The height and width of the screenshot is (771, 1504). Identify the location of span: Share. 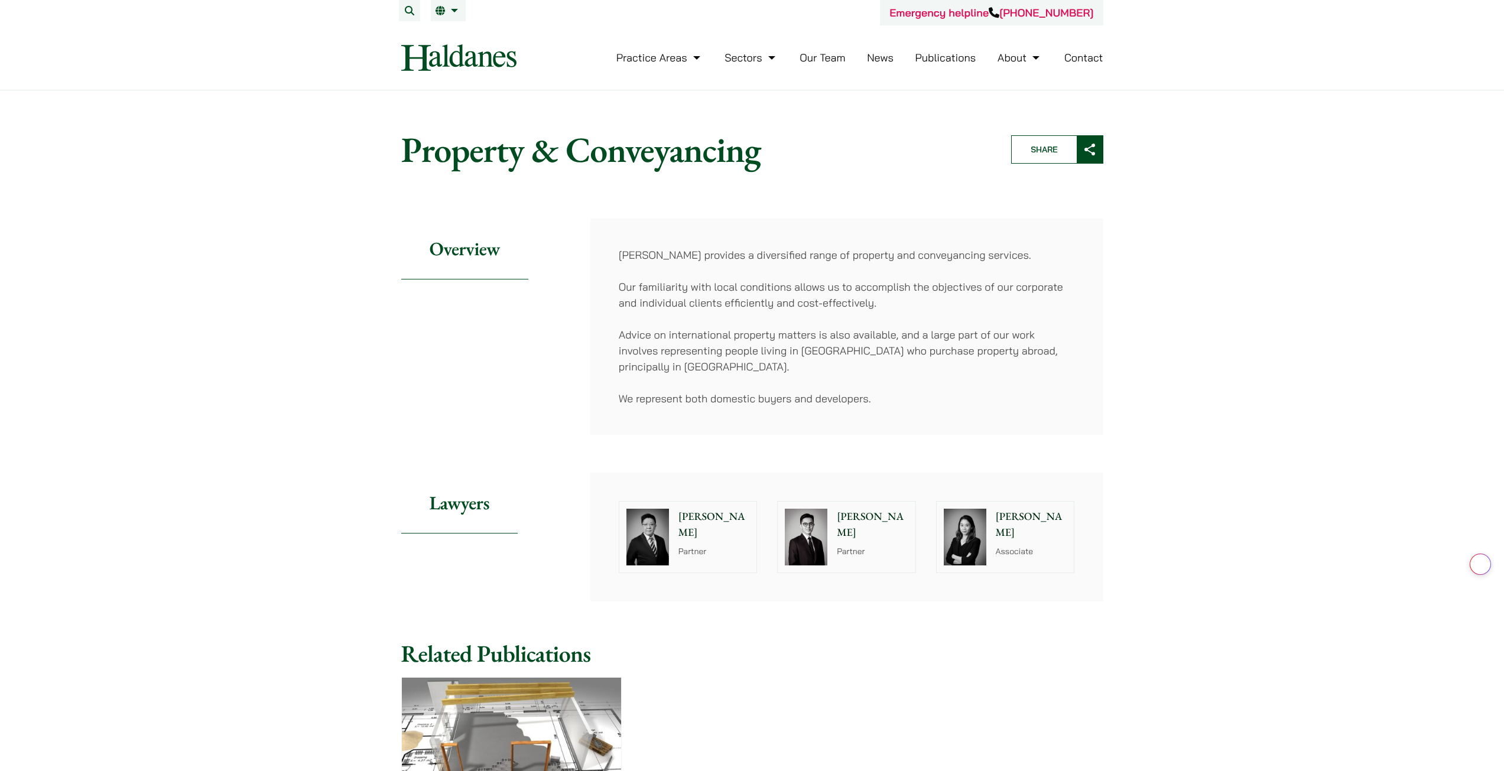
(1044, 150).